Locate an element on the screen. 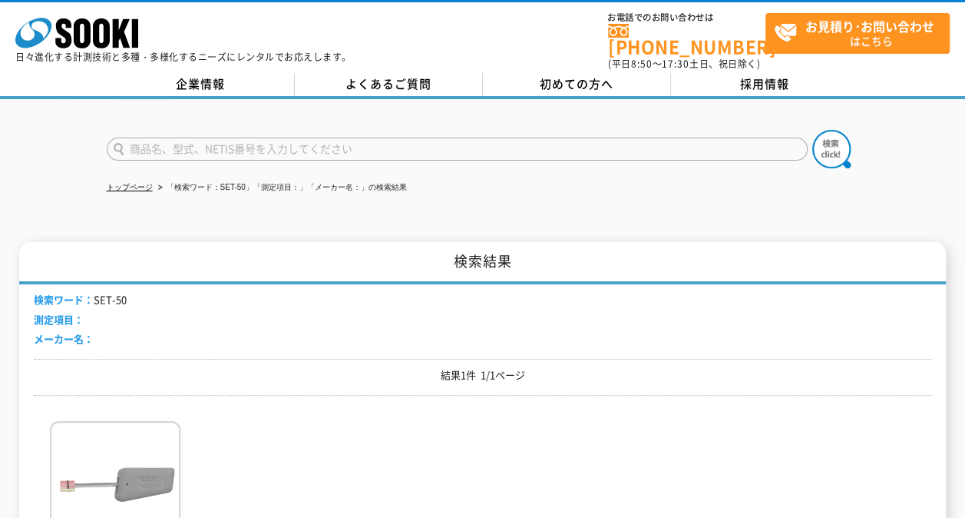  p: 結果1件 1/1ページ is located at coordinates (483, 375).